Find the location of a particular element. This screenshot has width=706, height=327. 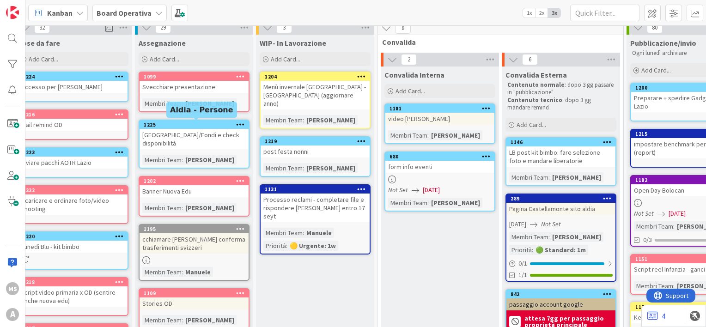

a: 4 is located at coordinates (656, 316).